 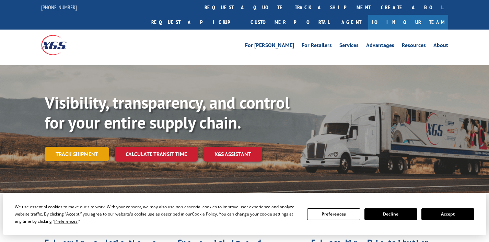 I want to click on a: Services, so click(x=349, y=46).